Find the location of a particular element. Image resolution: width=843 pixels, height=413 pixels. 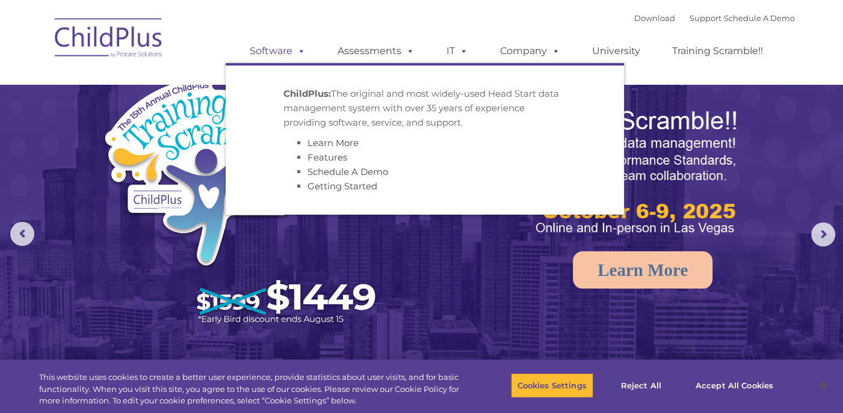

button: Close is located at coordinates (823, 386).